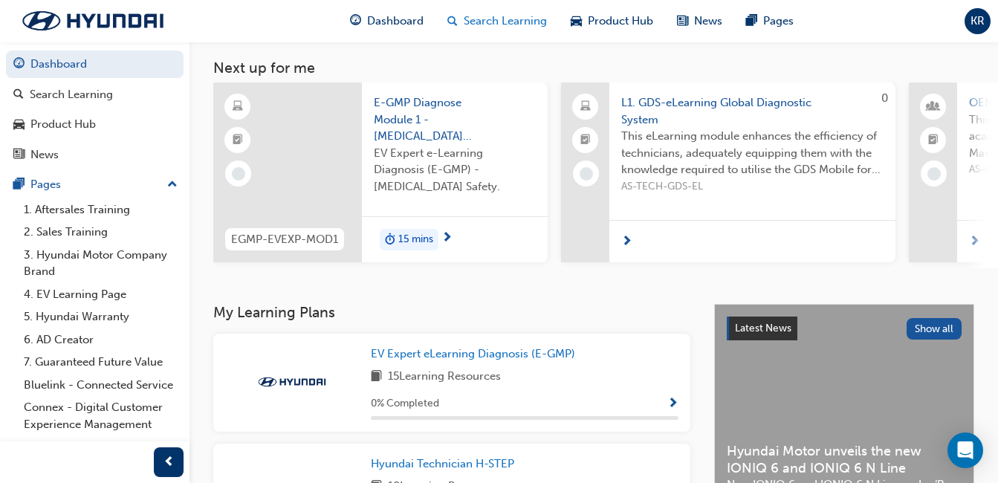 The image size is (998, 483). What do you see at coordinates (673, 404) in the screenshot?
I see `button: Show Progress` at bounding box center [673, 404].